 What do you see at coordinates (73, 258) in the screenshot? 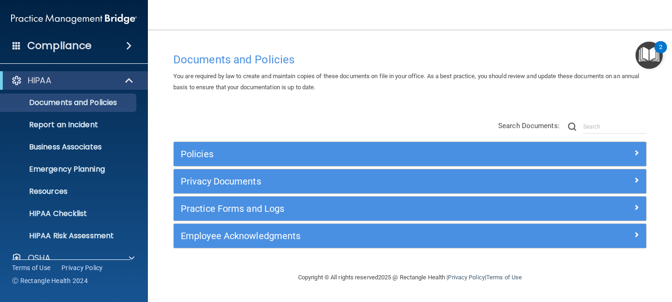
I see `a: OSHA` at bounding box center [73, 258].